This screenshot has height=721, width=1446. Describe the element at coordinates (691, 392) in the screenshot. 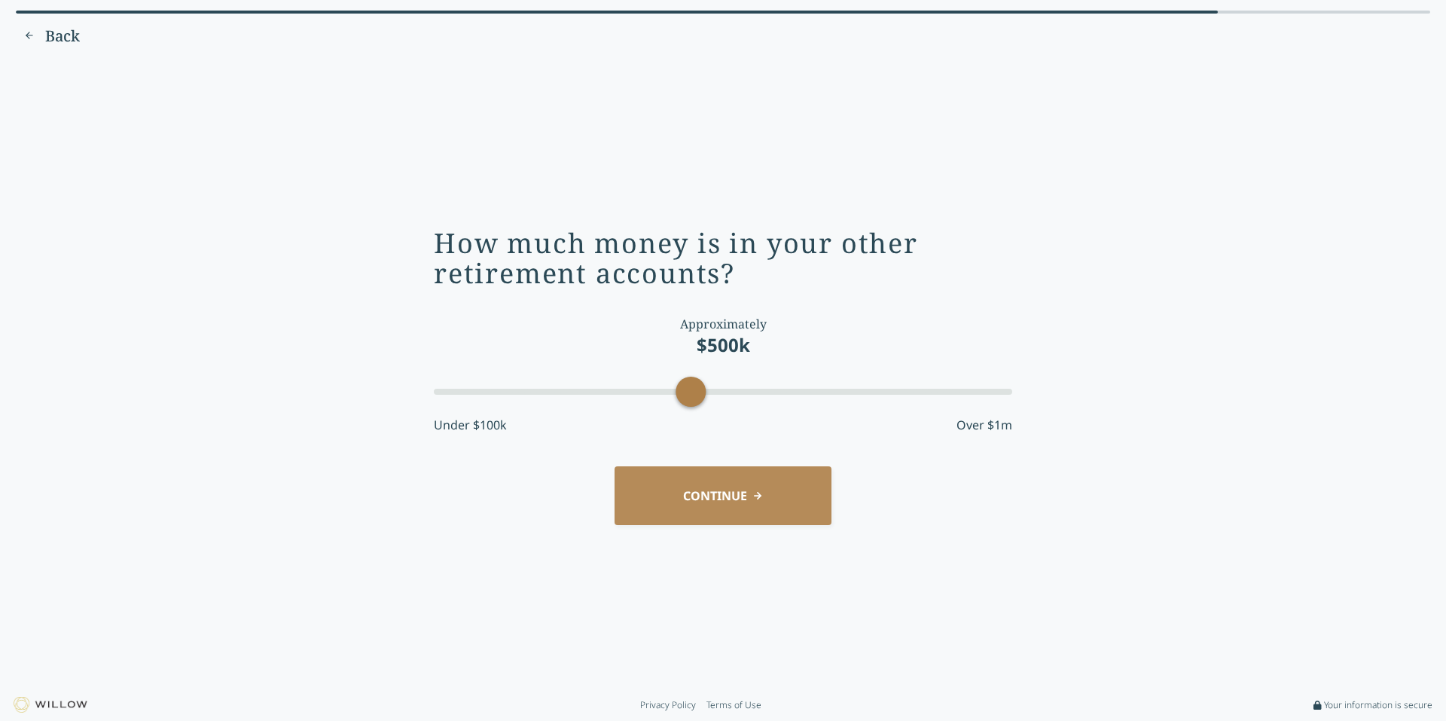

I see `div: Accessibility label` at that location.